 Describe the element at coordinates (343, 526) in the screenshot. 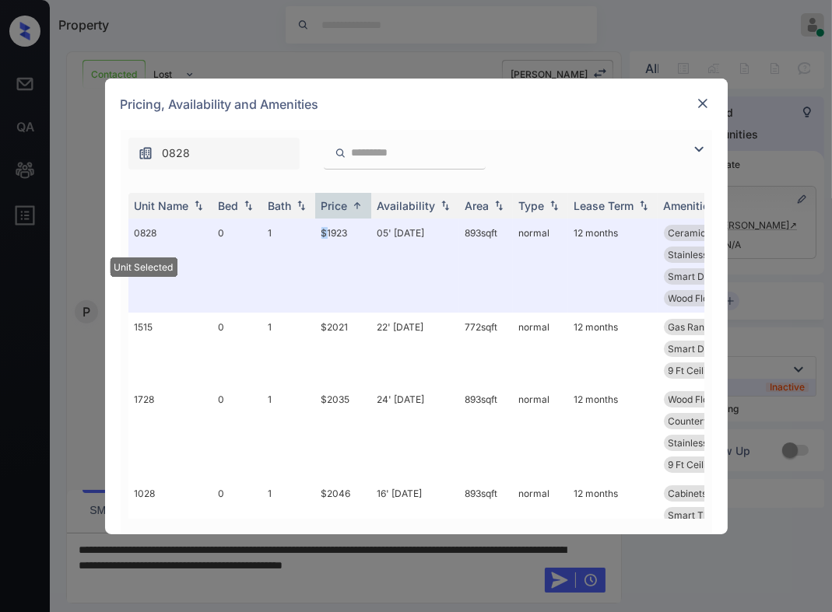

I see `td: $2046` at that location.